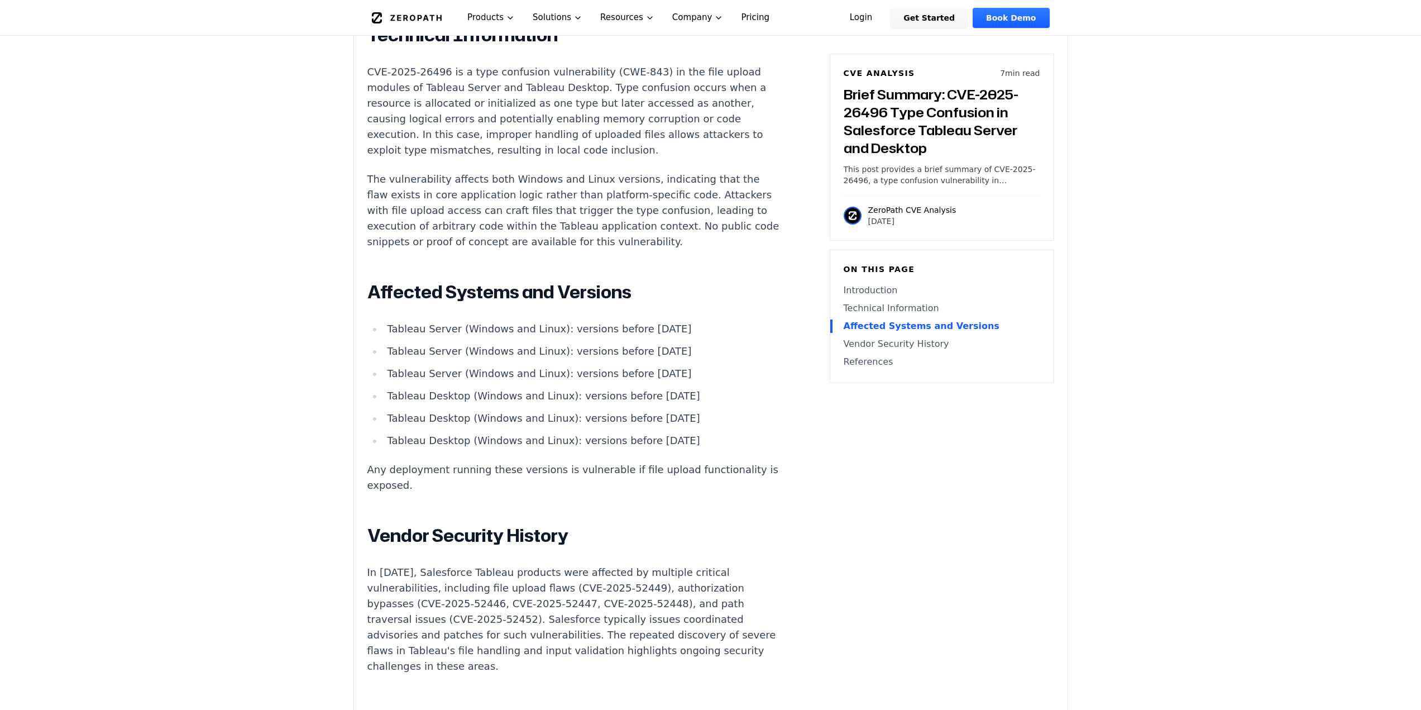  Describe the element at coordinates (942, 308) in the screenshot. I see `a: Technical Information` at that location.